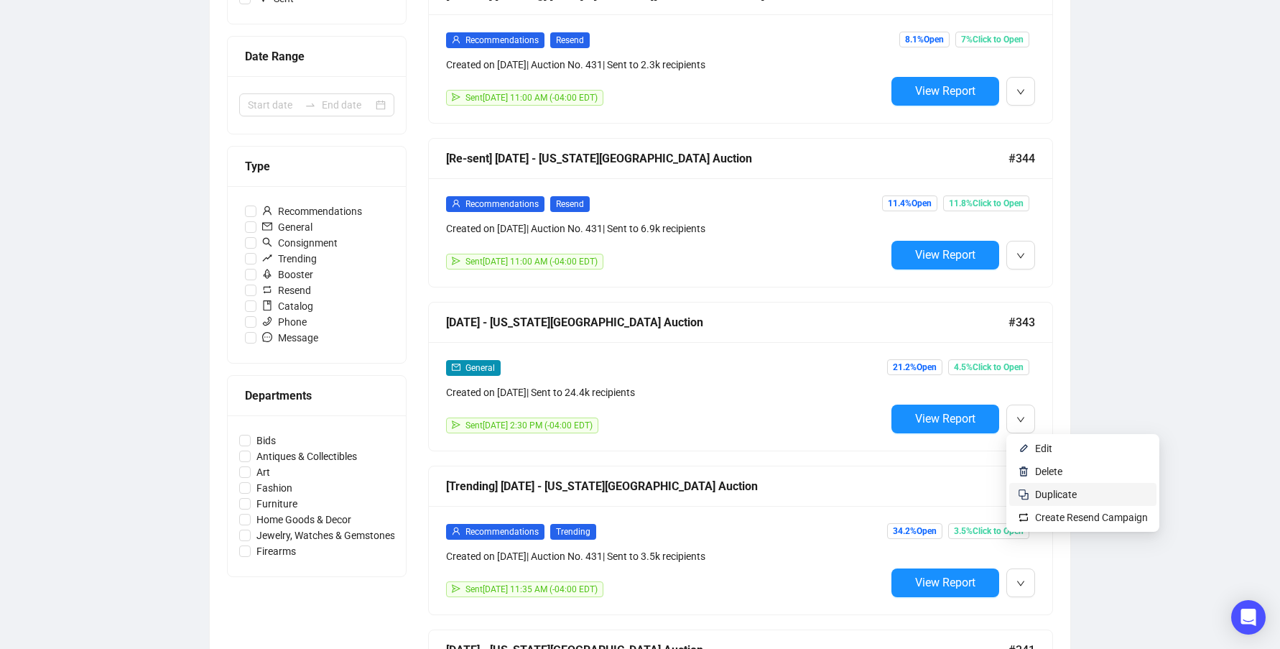  I want to click on span: Delete, so click(1049, 471).